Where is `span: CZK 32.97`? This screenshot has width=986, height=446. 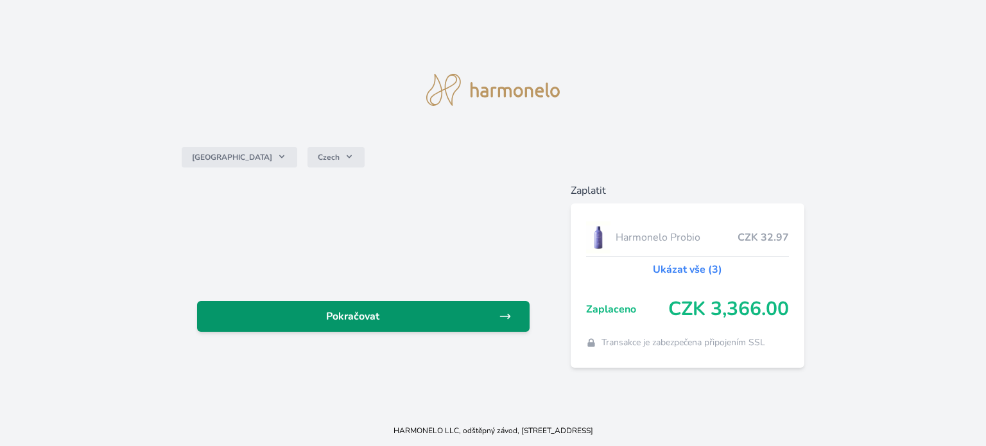
span: CZK 32.97 is located at coordinates (763, 238).